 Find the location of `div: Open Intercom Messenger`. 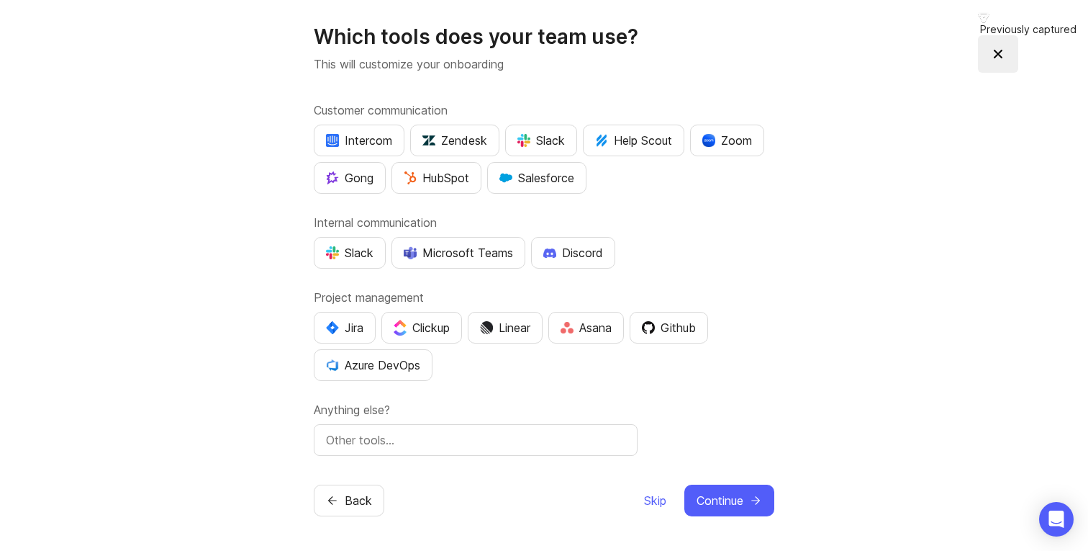

div: Open Intercom Messenger is located at coordinates (1057, 519).